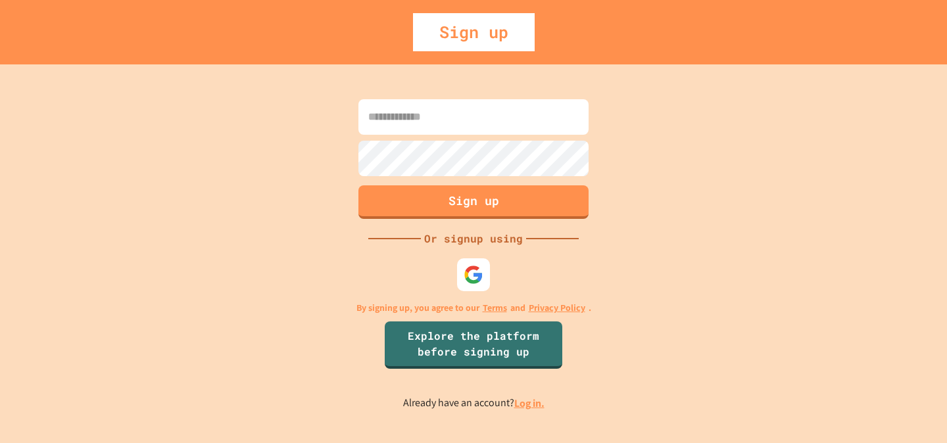  Describe the element at coordinates (474, 275) in the screenshot. I see `img: google-icon.svg` at that location.